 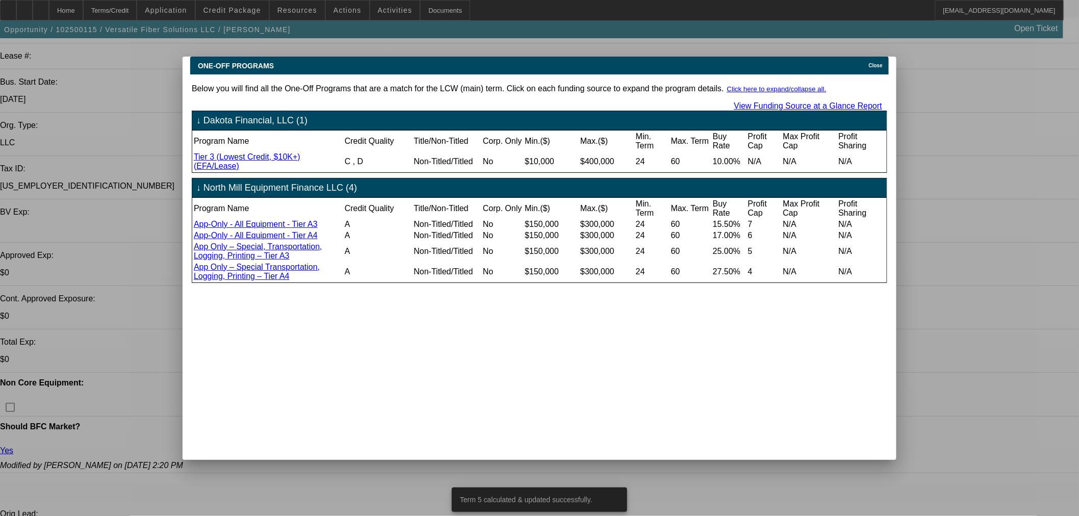 I want to click on a: App Only – Special, Transportation, Logging, Printing – Tier A3, so click(x=258, y=251).